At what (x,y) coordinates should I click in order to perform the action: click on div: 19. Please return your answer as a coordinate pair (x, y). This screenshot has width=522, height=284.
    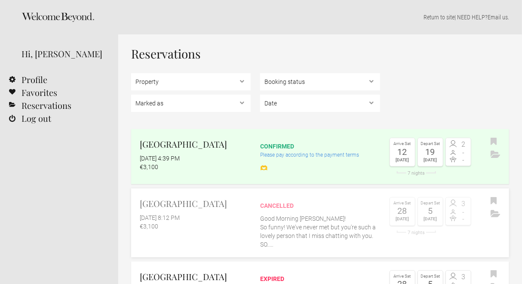
    Looking at the image, I should click on (431, 152).